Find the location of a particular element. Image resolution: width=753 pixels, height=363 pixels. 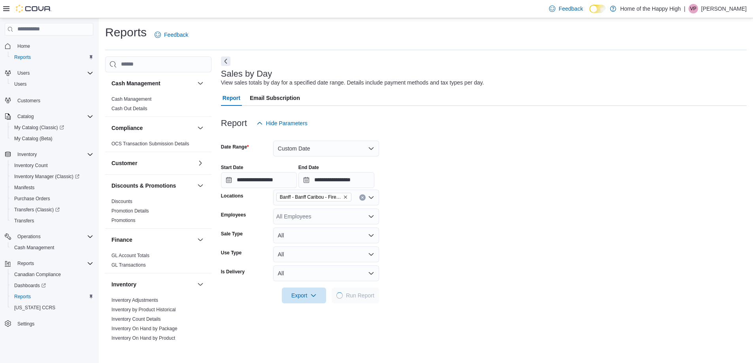

h3: Cash Management is located at coordinates (136, 83).